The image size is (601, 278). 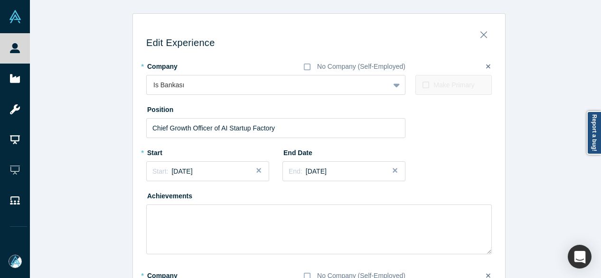 I want to click on span: Start:, so click(x=160, y=171).